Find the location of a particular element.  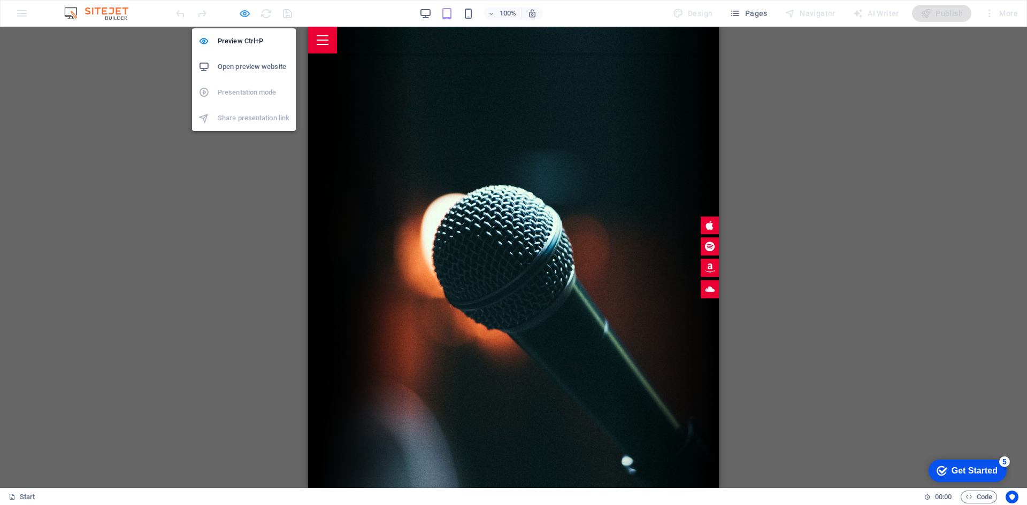

h6: Session time is located at coordinates (937, 497).